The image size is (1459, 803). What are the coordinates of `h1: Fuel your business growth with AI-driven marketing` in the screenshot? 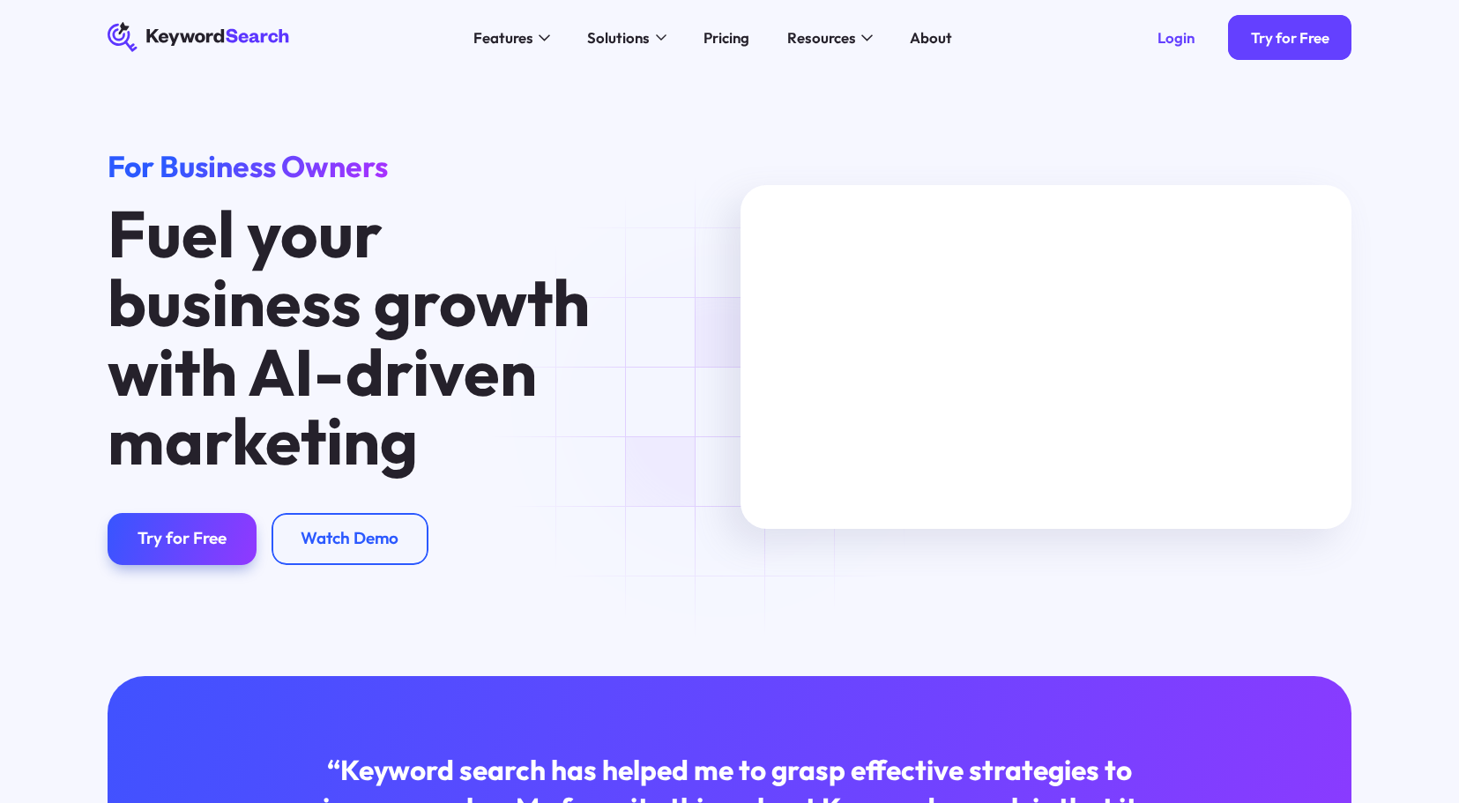 It's located at (375, 337).